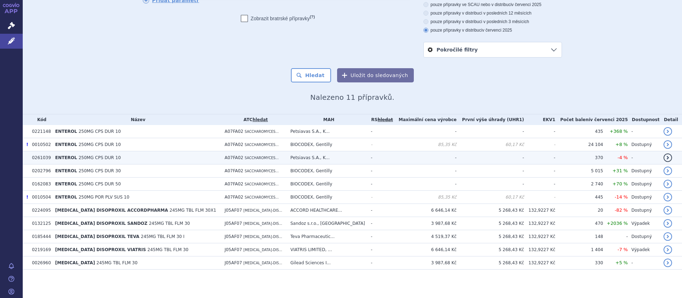 The width and height of the screenshot is (682, 298). I want to click on th: EKV1, so click(539, 120).